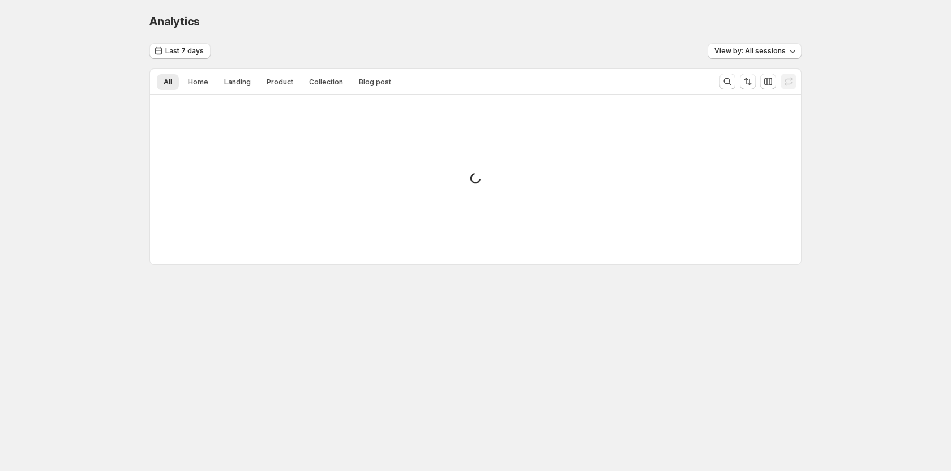 The image size is (951, 471). I want to click on span: View by: All sessions, so click(750, 51).